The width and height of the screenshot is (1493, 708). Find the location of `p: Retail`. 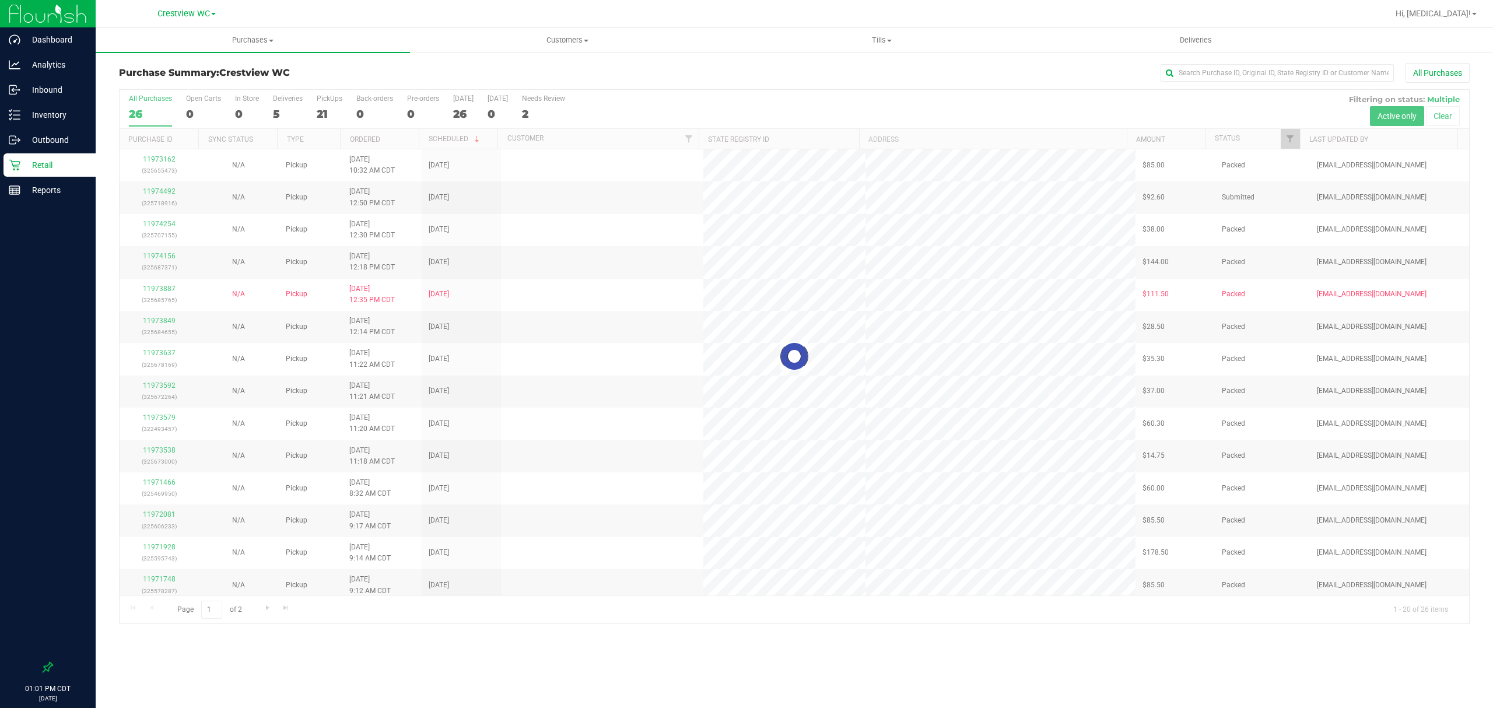

p: Retail is located at coordinates (55, 165).